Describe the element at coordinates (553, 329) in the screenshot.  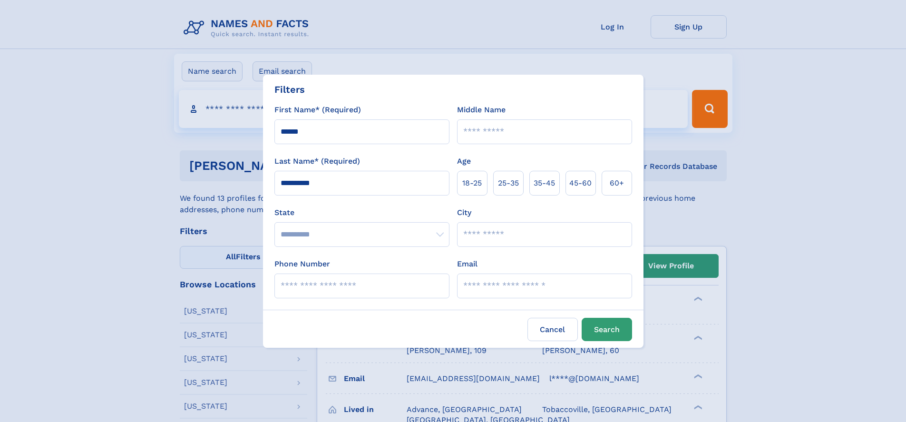
I see `label: Cancel` at that location.